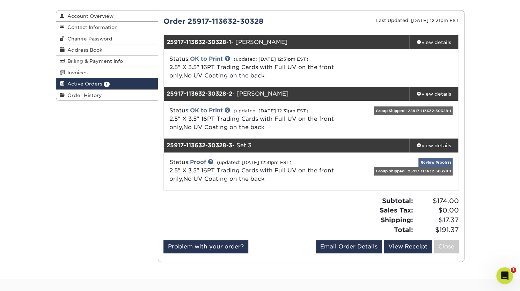  I want to click on a: View Receipt, so click(408, 247).